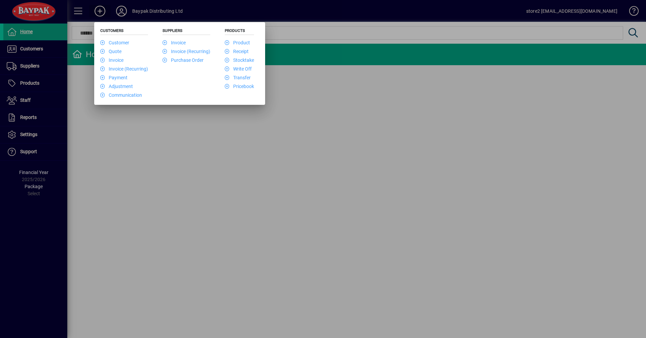 This screenshot has height=338, width=646. I want to click on a: Quote, so click(111, 51).